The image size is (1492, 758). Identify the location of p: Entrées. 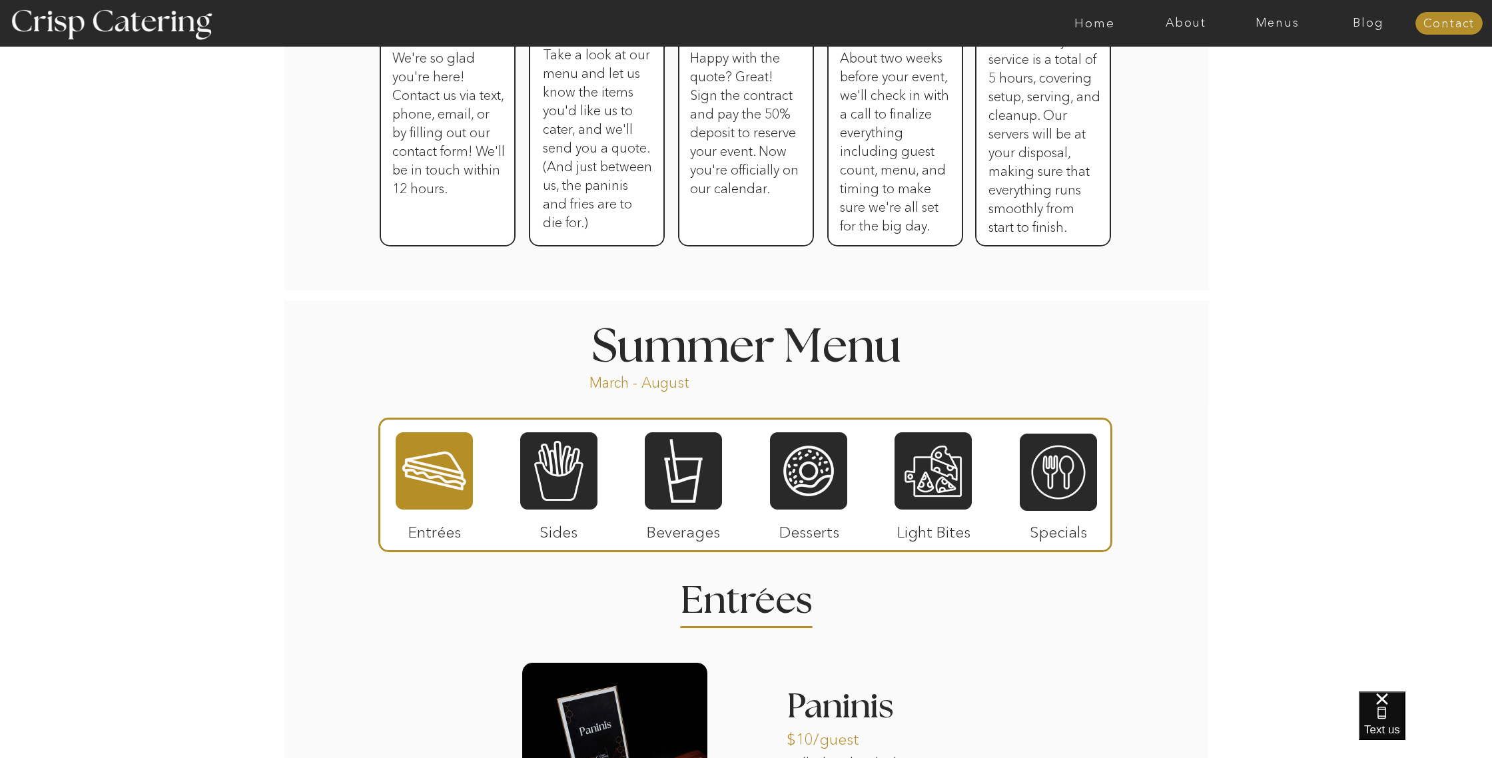
(434, 529).